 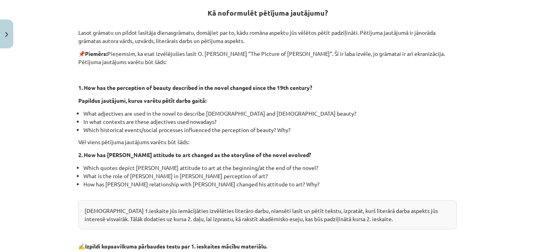 I want to click on b: Izpildi kopsavilkuma pārbaudes testu par 1. ieskaites mācību materiālu., so click(x=176, y=247).